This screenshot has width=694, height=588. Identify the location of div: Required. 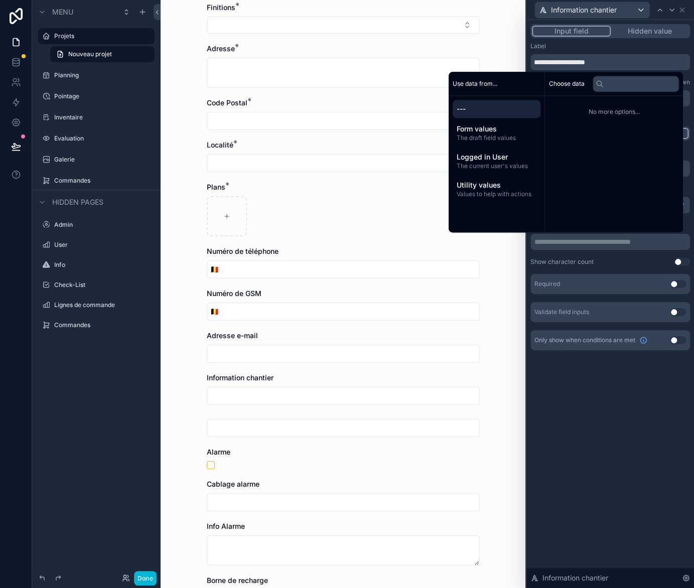
(547, 284).